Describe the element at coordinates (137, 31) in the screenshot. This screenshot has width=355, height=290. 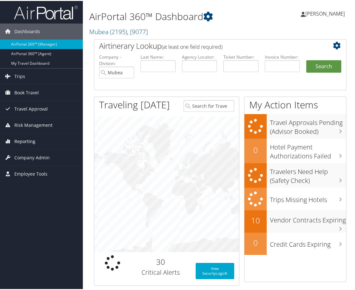
I see `span: , [ 9077 ]` at that location.